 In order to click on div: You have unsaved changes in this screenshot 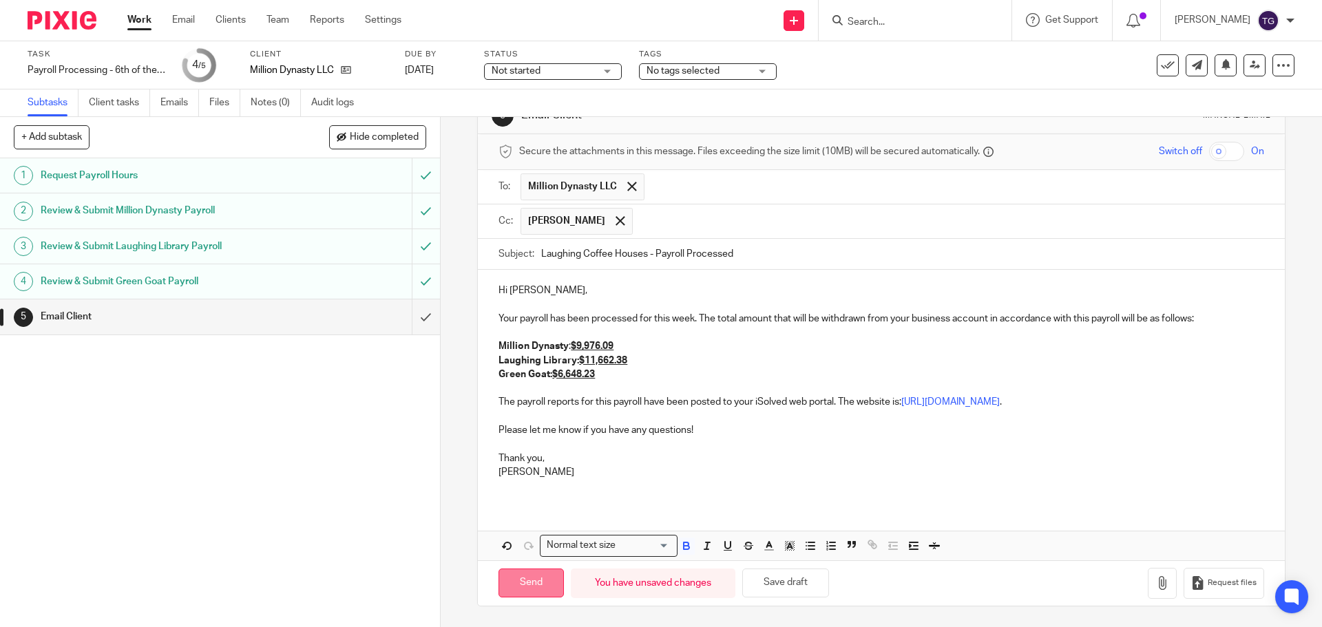, I will do `click(653, 583)`.